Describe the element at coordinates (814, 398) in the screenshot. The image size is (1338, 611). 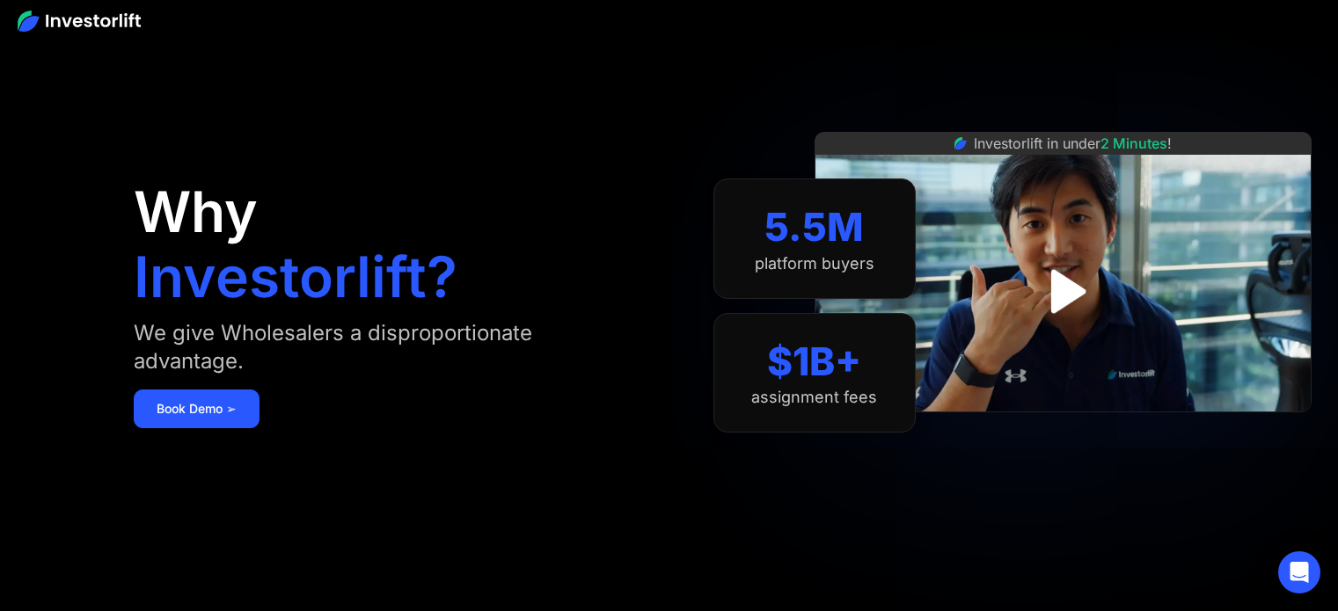
I see `div: assignment fees` at that location.